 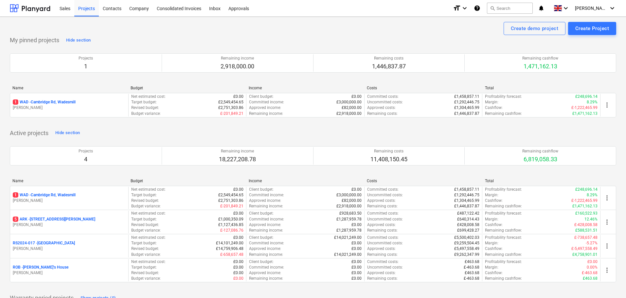 What do you see at coordinates (584, 108) in the screenshot?
I see `p: £-1,222,465.99` at bounding box center [584, 108].